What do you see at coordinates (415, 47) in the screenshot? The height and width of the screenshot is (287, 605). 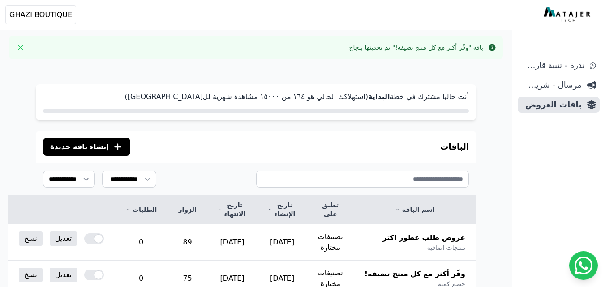 I see `div: باقة "وفّر أكثر مع كل منتج تضيفه!" تم تحديثها بنجاح.` at bounding box center [415, 47].